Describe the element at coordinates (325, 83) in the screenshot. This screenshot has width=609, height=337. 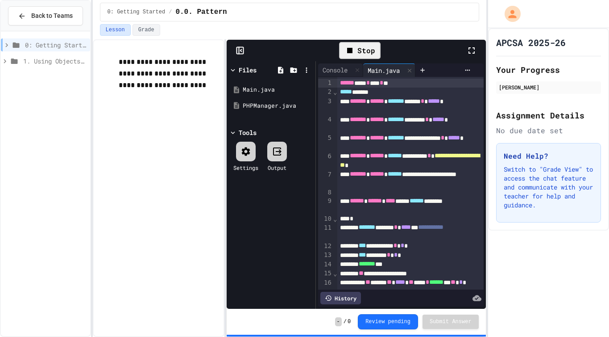
I see `div: 1` at that location.